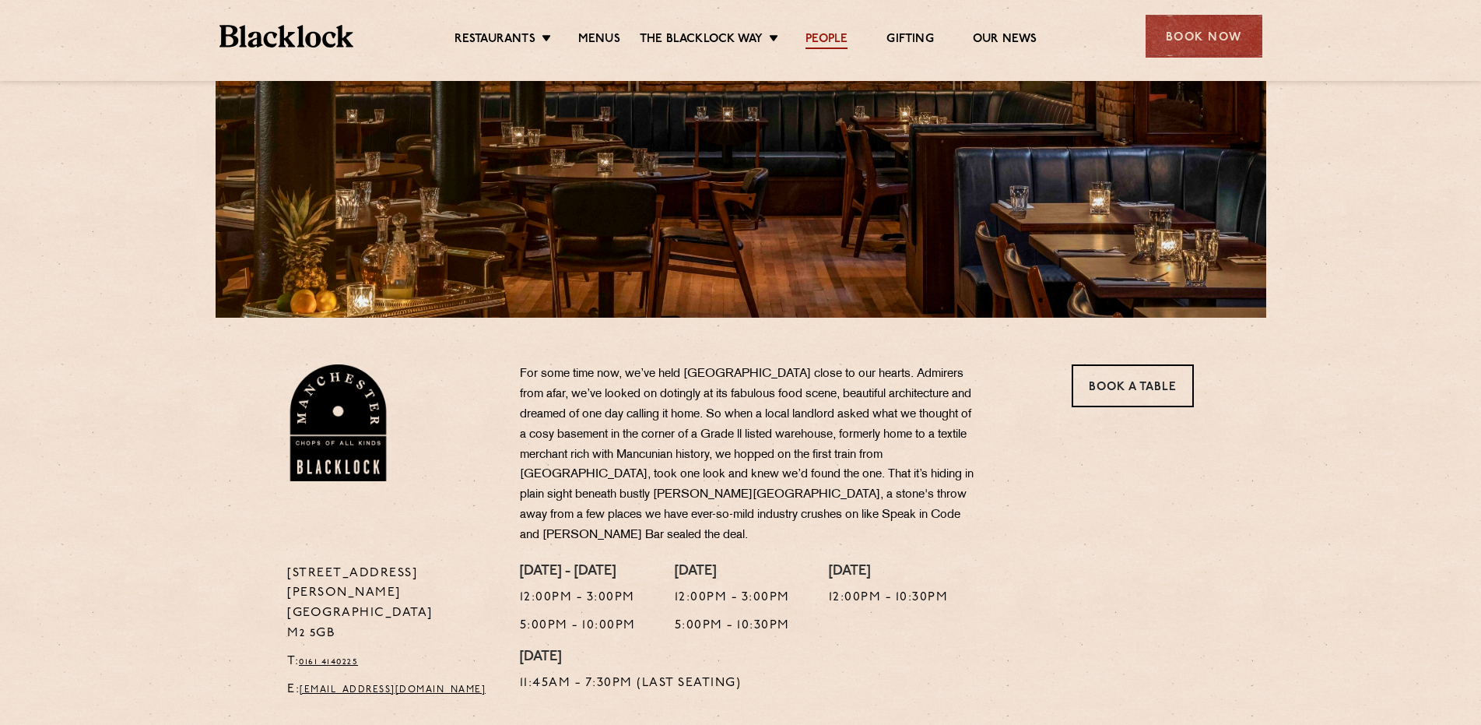  What do you see at coordinates (701, 40) in the screenshot?
I see `a: The Blacklock Way` at bounding box center [701, 40].